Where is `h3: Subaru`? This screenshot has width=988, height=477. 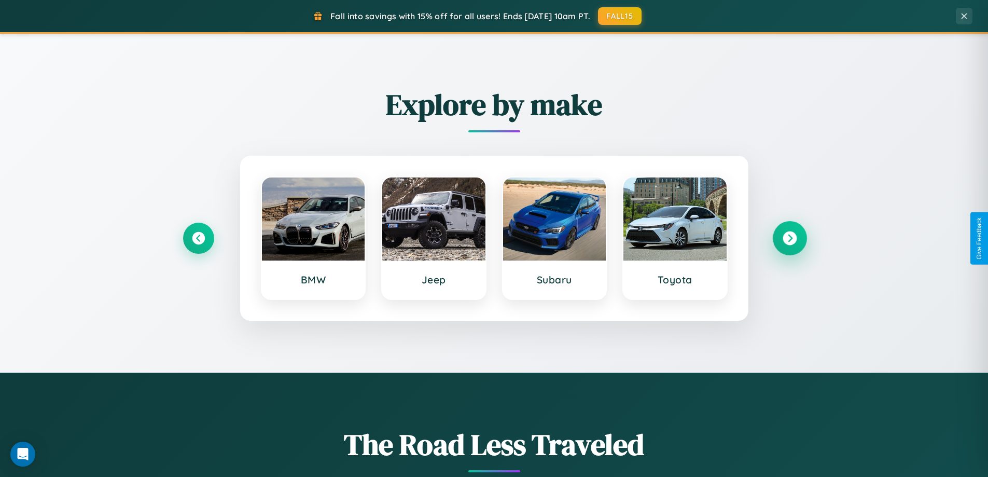 h3: Subaru is located at coordinates (554, 280).